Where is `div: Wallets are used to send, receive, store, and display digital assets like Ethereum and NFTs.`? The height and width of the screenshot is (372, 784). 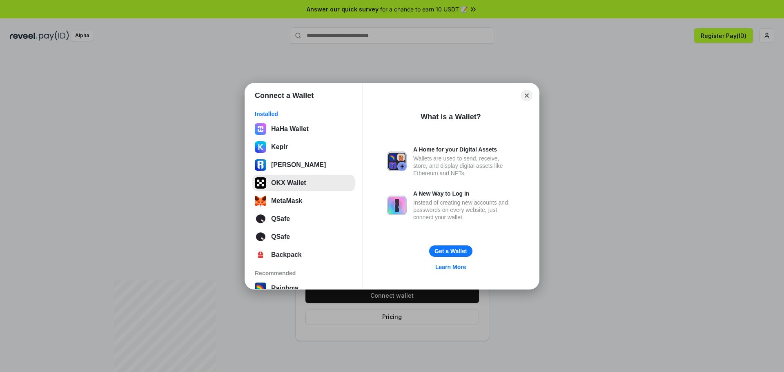 div: Wallets are used to send, receive, store, and display digital assets like Ethereum and NFTs. is located at coordinates (464, 166).